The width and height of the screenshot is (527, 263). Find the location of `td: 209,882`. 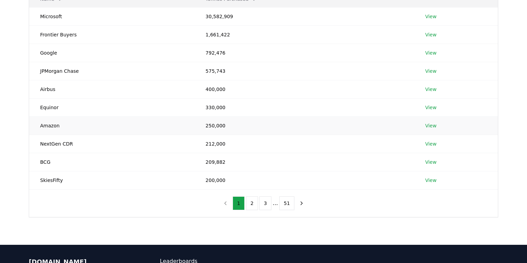

td: 209,882 is located at coordinates (304, 161).